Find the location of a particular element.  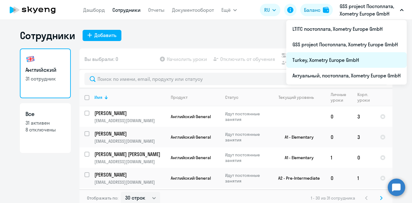

input: Поиск по имени, email, продукту или статусу is located at coordinates (236, 79).